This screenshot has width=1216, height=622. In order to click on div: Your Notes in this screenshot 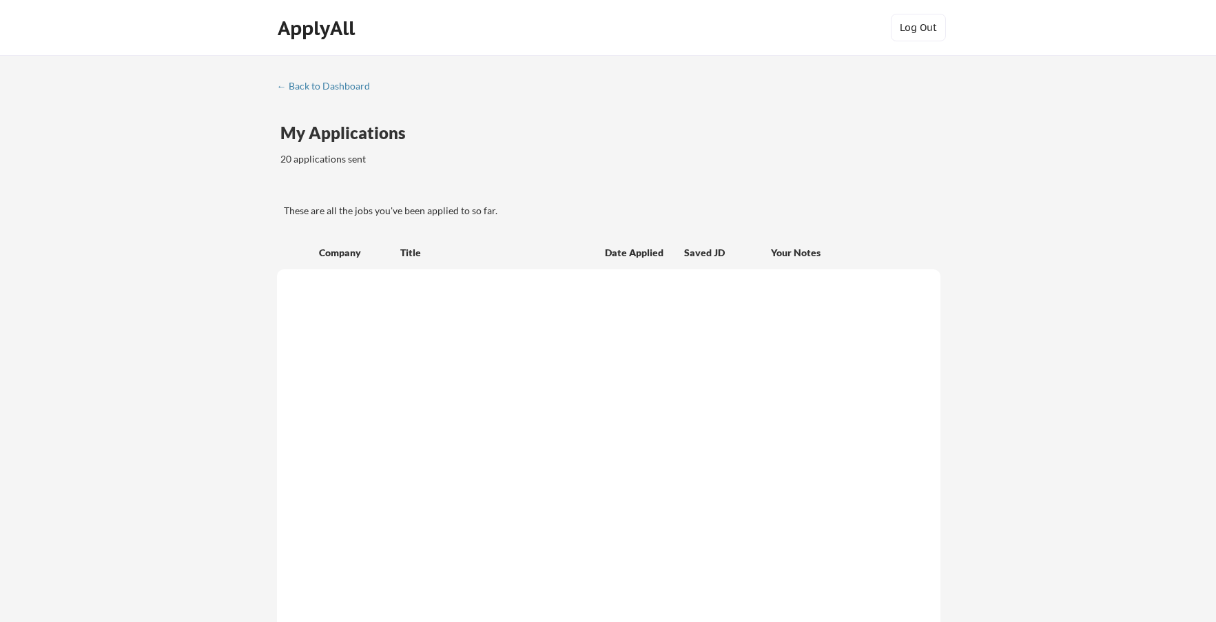, I will do `click(850, 253)`.